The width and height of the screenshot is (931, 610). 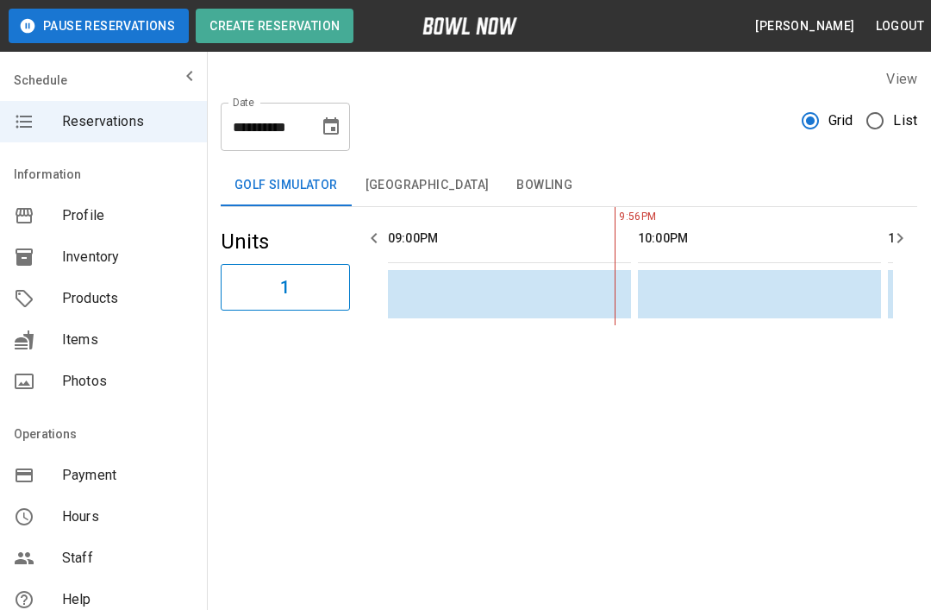 What do you see at coordinates (128, 475) in the screenshot?
I see `span: Payment` at bounding box center [128, 475].